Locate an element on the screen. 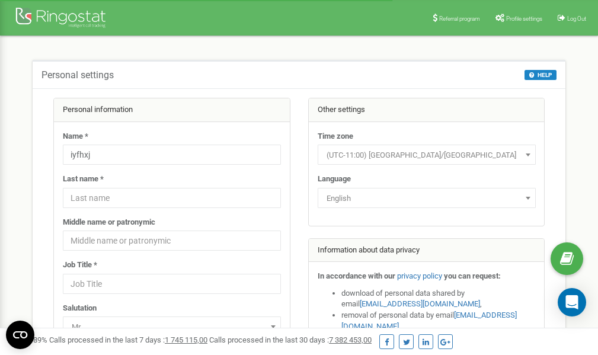 The width and height of the screenshot is (598, 355). span: Calls processed in the last 30 days : is located at coordinates (291, 340).